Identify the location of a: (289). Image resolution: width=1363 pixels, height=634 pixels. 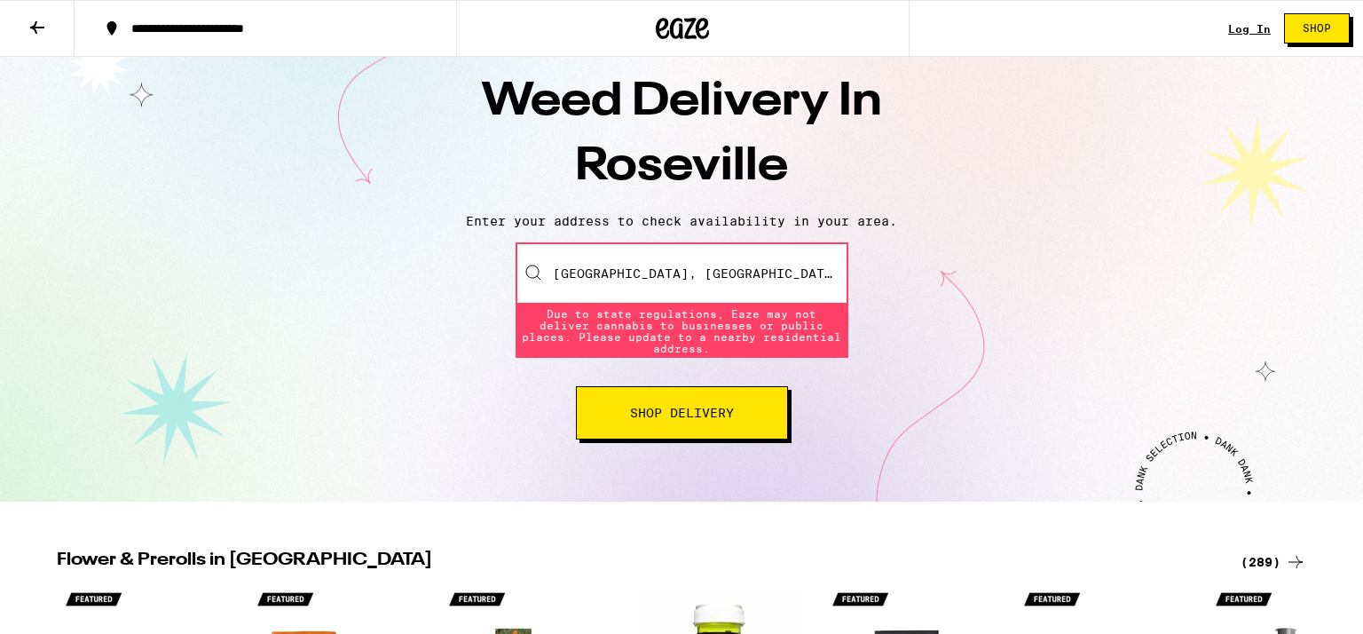
(1274, 562).